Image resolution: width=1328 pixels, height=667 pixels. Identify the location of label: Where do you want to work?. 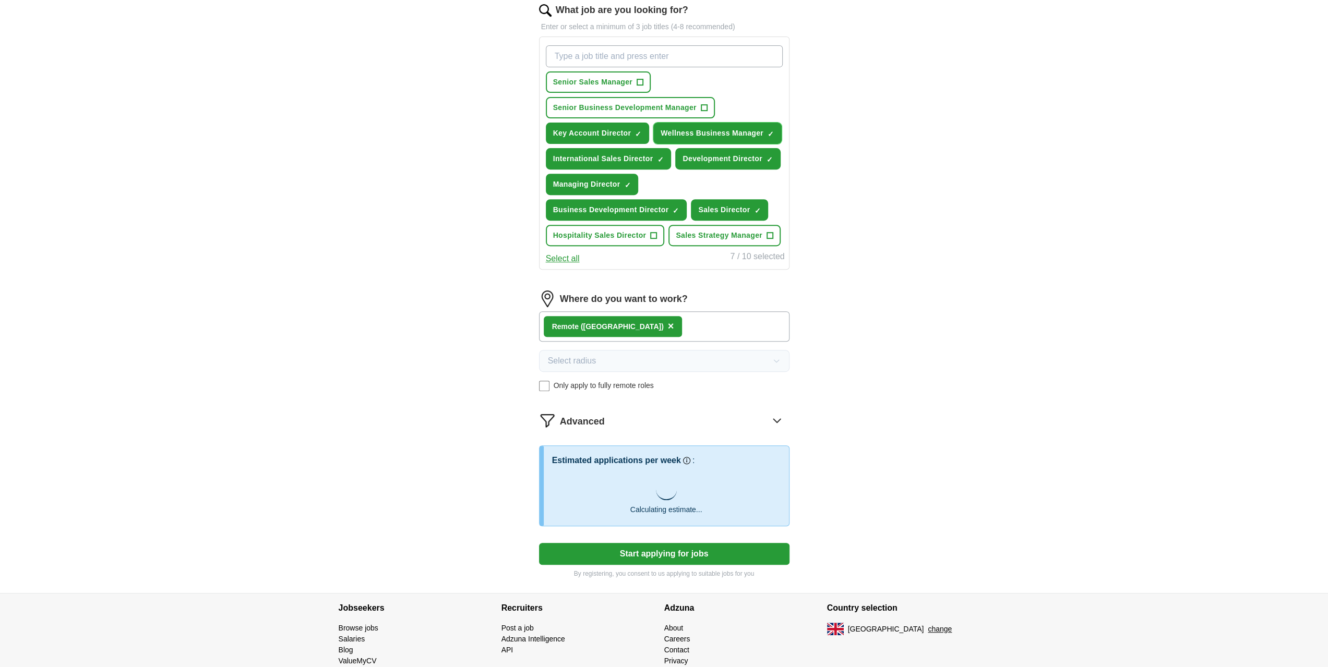
(623, 299).